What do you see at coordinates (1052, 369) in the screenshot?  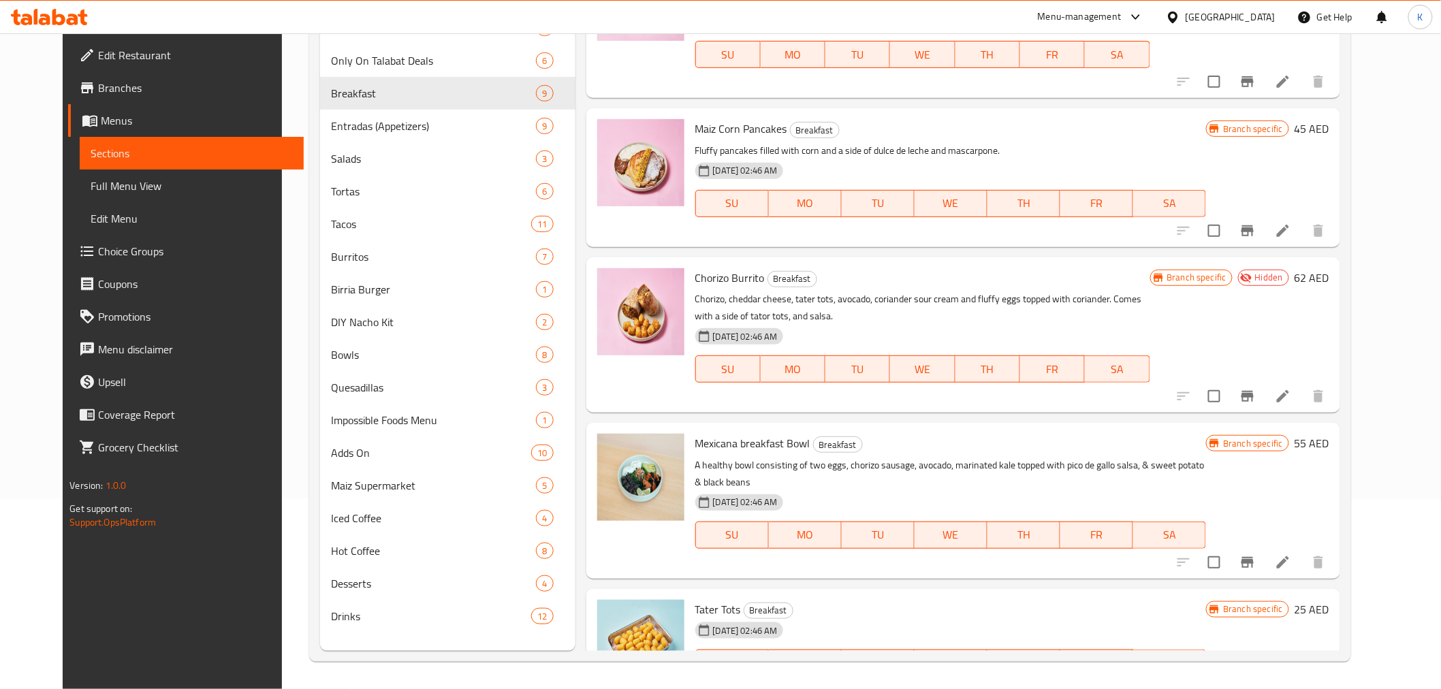 I see `button: FR` at bounding box center [1052, 369].